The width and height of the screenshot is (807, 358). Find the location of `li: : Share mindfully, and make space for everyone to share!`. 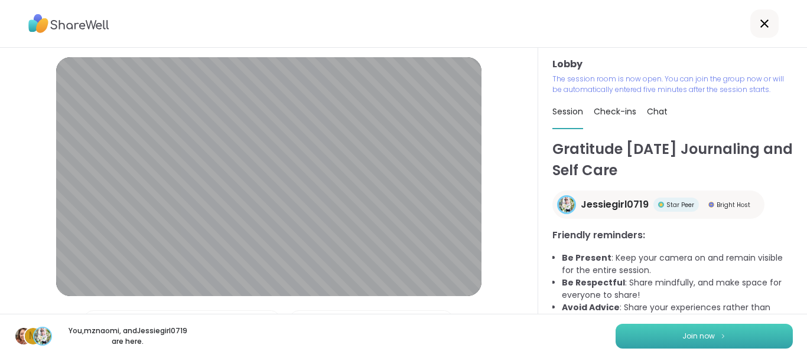

li: : Share mindfully, and make space for everyone to share! is located at coordinates (677, 289).